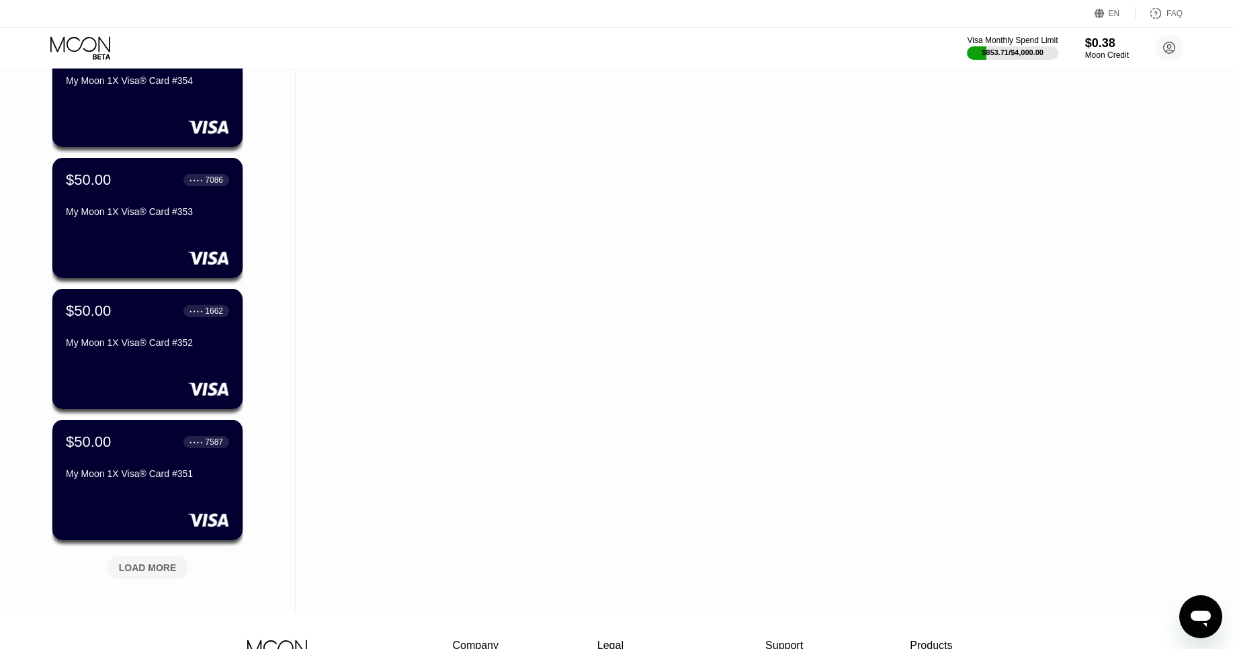 The height and width of the screenshot is (649, 1233). I want to click on div: 7587, so click(214, 442).